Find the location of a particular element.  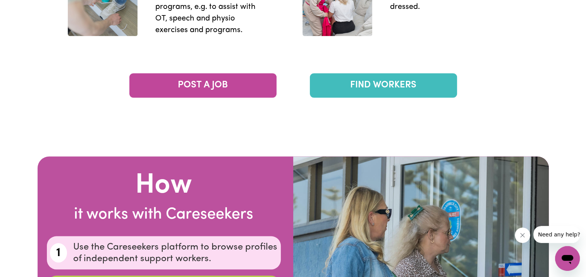

h2: How is located at coordinates (164, 186).